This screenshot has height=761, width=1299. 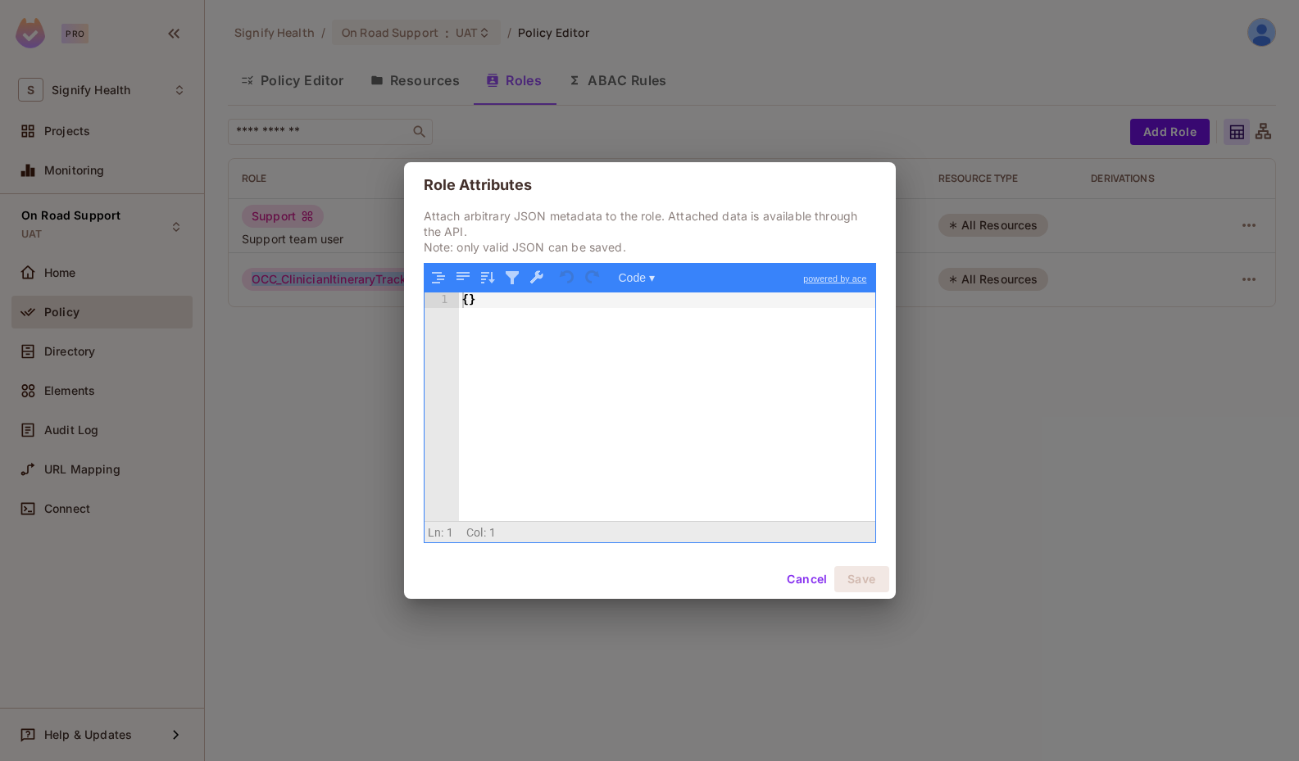 I want to click on h2: Role Attributes, so click(x=650, y=185).